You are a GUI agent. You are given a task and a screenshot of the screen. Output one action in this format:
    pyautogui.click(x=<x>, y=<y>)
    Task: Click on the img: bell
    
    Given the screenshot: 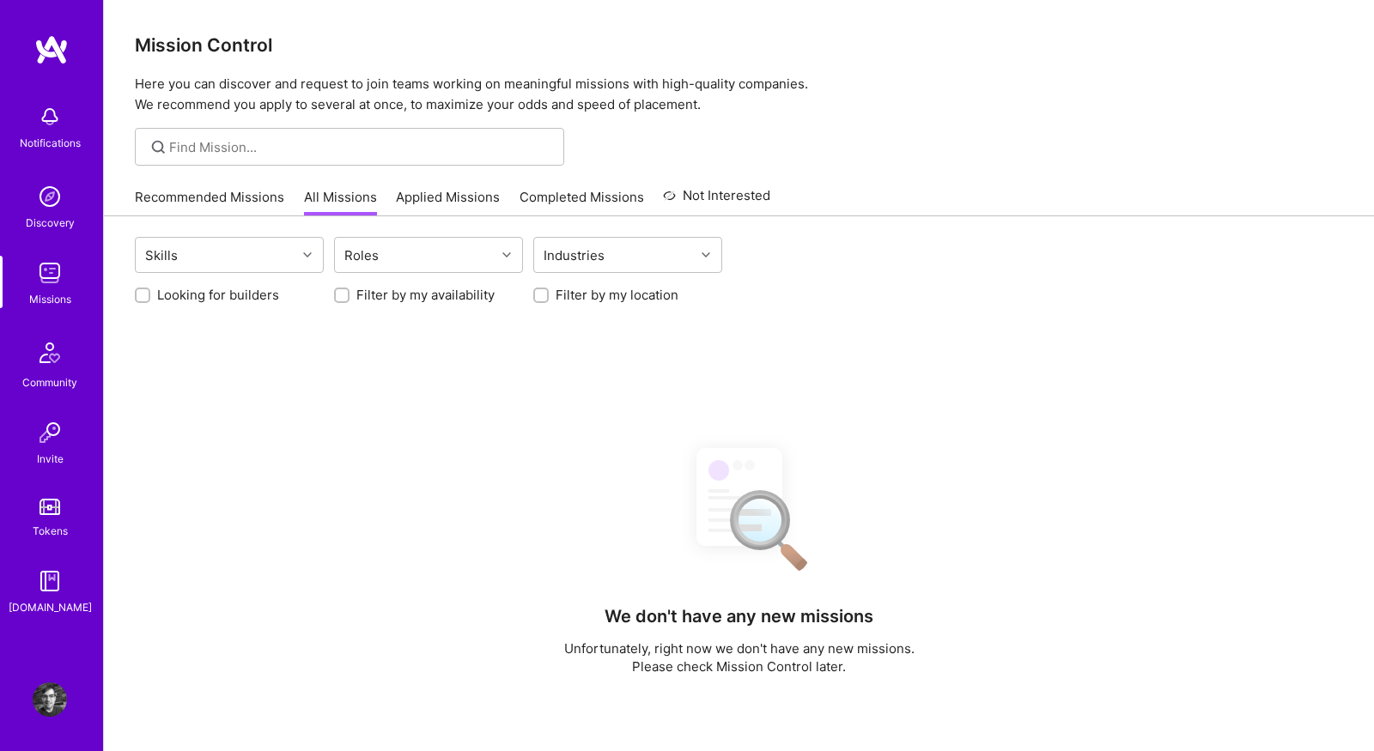 What is the action you would take?
    pyautogui.click(x=50, y=117)
    